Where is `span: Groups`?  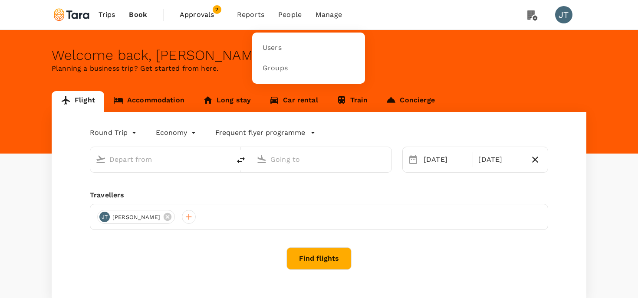 span: Groups is located at coordinates (275, 68).